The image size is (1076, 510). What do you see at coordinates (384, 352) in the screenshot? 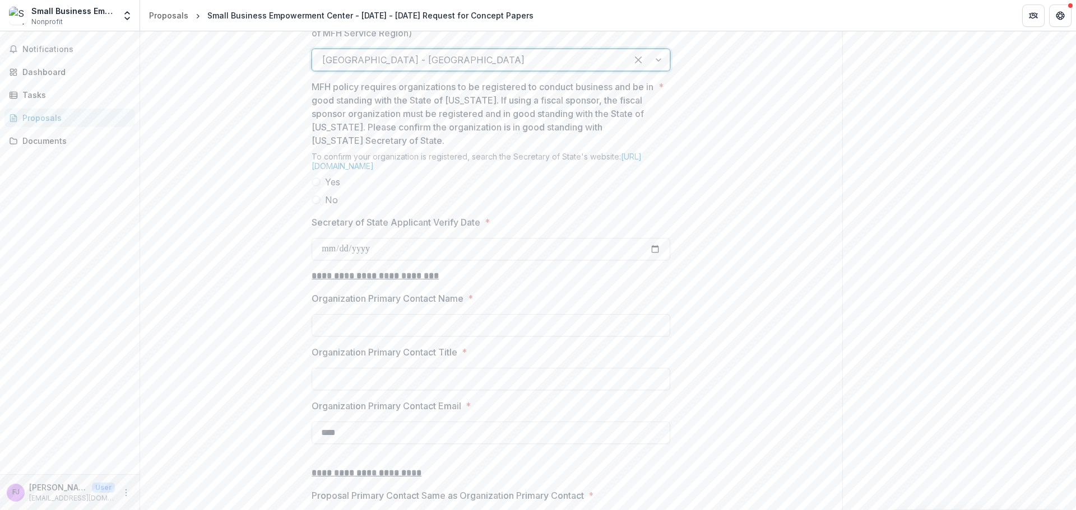
I see `p: Organization Primary Contact Title` at bounding box center [384, 352].